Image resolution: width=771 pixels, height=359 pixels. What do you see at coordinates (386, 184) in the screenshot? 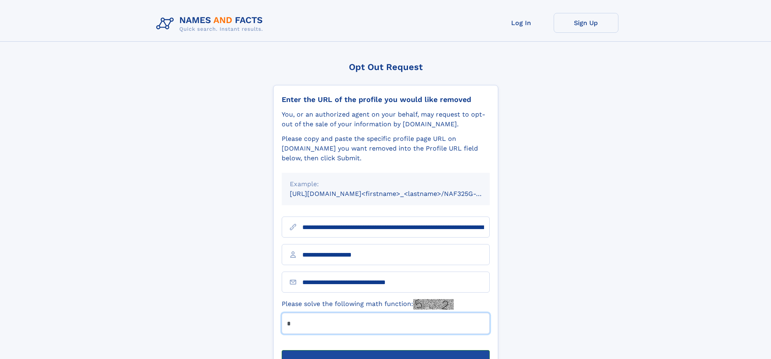
I see `div: Example:` at bounding box center [386, 184].